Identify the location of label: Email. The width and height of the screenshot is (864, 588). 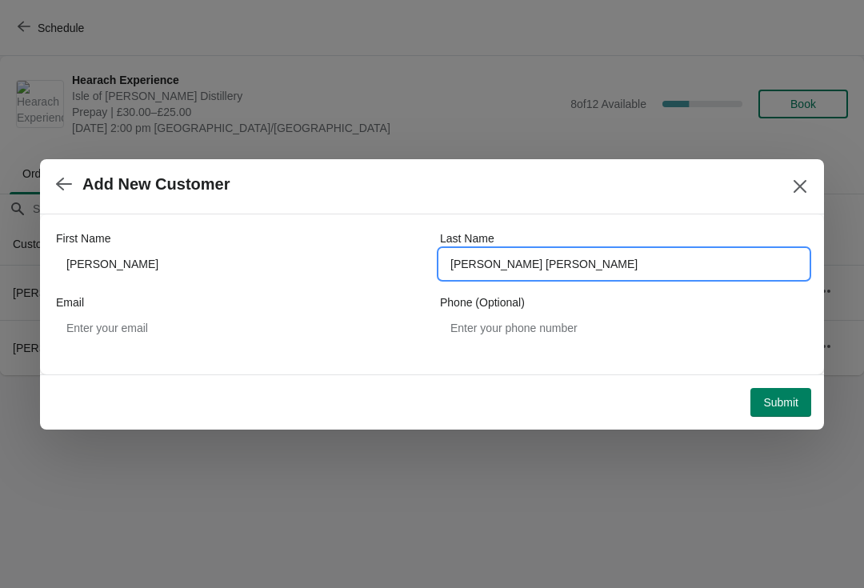
(70, 302).